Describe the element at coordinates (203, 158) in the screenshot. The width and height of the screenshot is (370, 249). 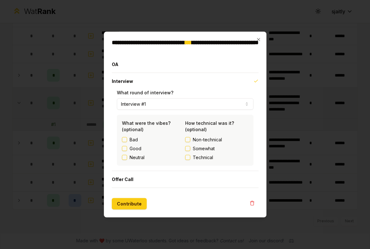
I see `span: Technical` at that location.